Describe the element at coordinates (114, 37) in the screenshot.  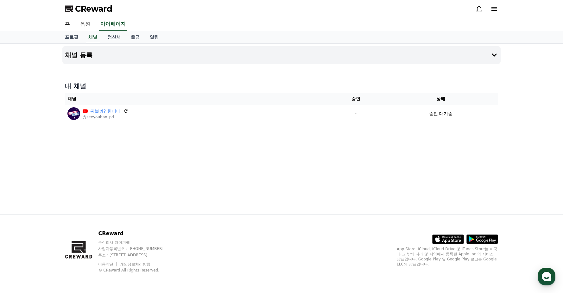
I see `a: 정산서` at that location.